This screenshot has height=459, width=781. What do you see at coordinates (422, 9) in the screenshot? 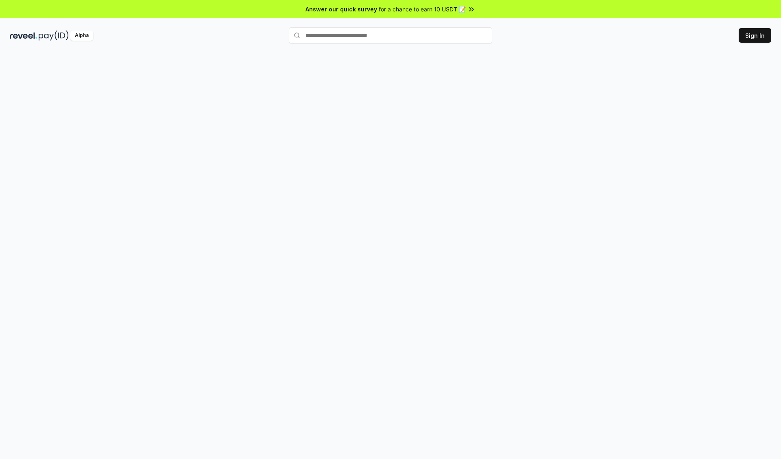
I see `span: for a chance to earn 10 USDT 📝` at bounding box center [422, 9].